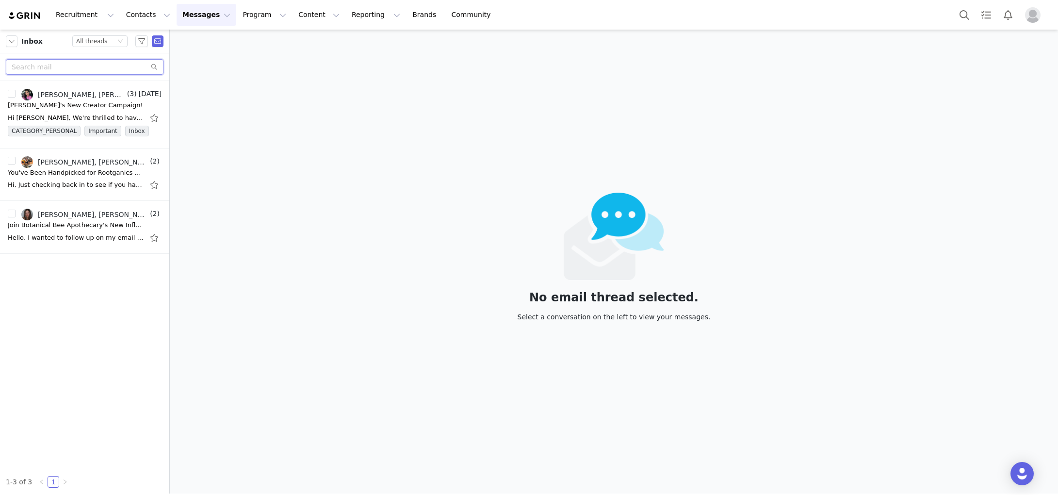 This screenshot has width=1058, height=495. What do you see at coordinates (76, 238) in the screenshot?
I see `div: Hello, I wanted to follow up on my email about our upcoming collaboration with Botanical Bee Apot...` at bounding box center [76, 238].